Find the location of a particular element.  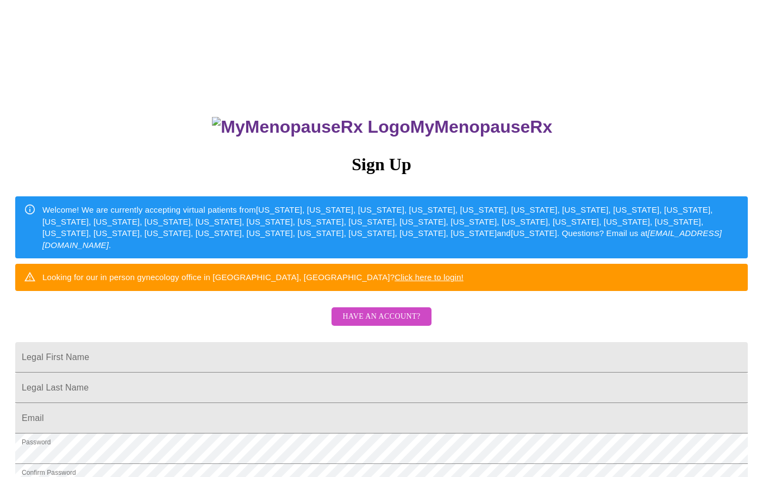

a: Click here to login! is located at coordinates (429, 277).